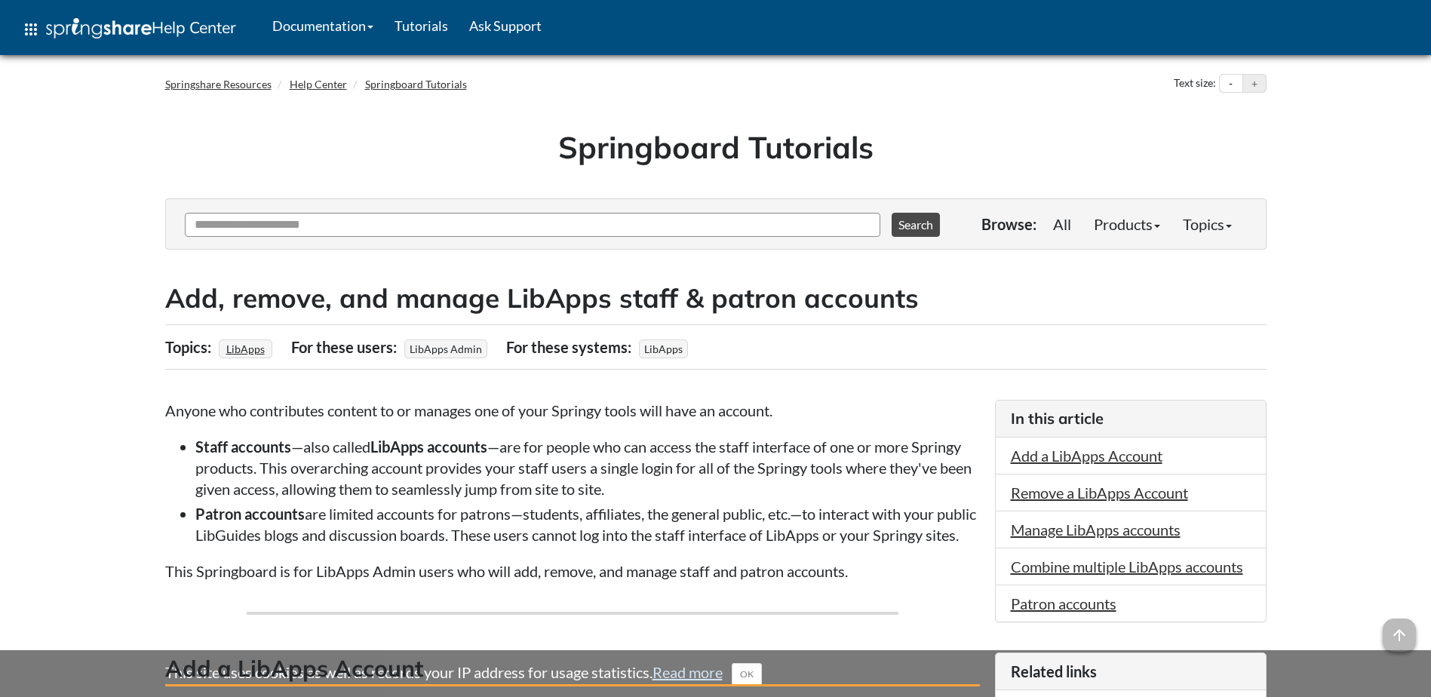 The width and height of the screenshot is (1431, 697). I want to click on a: Help Center, so click(318, 84).